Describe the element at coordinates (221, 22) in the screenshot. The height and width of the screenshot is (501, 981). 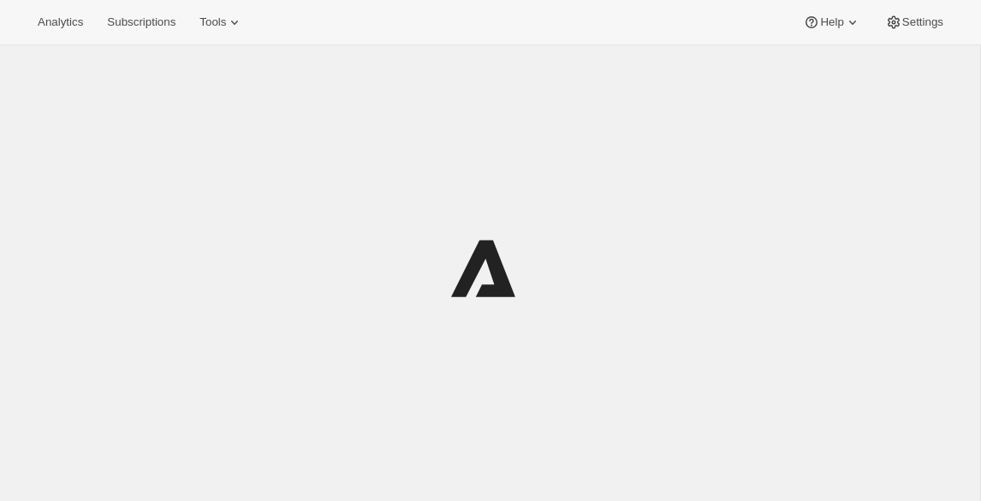
I see `button: Tools` at that location.